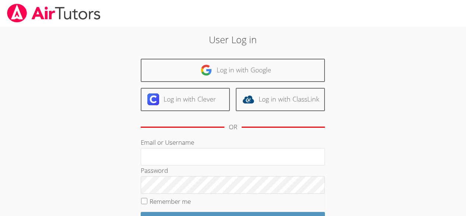  I want to click on a: Log in with Clever, so click(185, 99).